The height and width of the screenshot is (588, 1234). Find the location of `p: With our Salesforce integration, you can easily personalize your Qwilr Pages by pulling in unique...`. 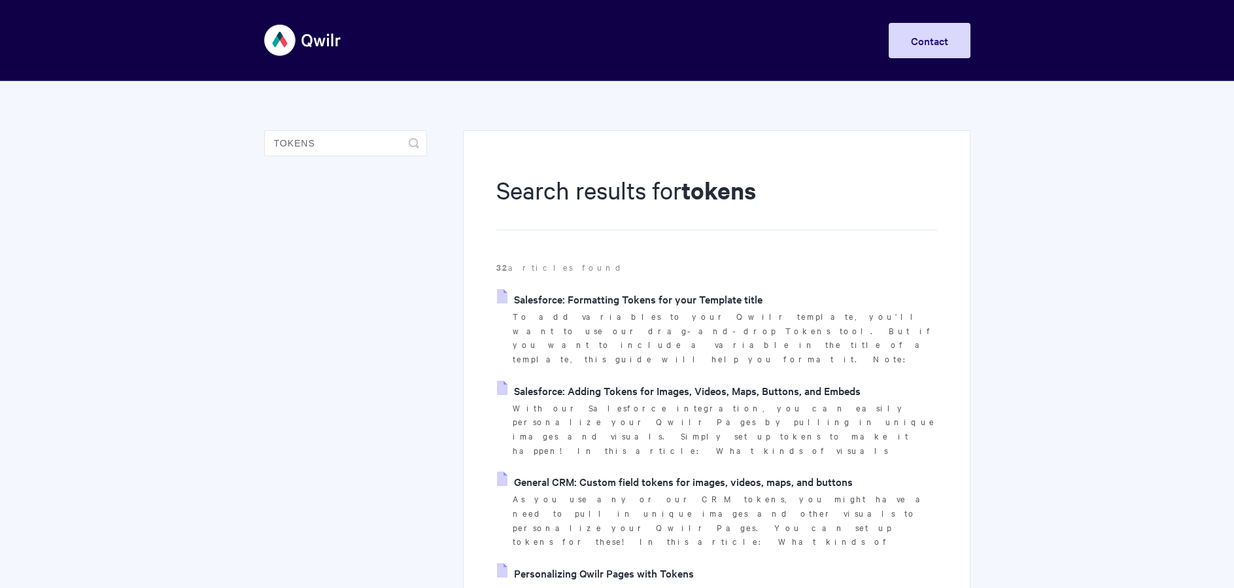

p: With our Salesforce integration, you can easily personalize your Qwilr Pages by pulling in unique... is located at coordinates (725, 429).